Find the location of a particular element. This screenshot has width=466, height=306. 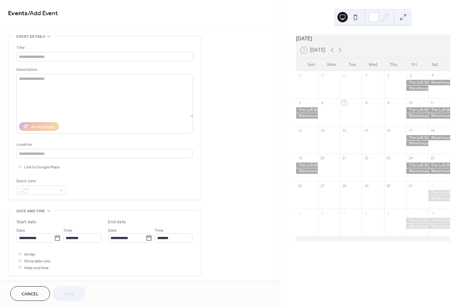

div: The Loft Booked - EH & RD is located at coordinates (417, 220).